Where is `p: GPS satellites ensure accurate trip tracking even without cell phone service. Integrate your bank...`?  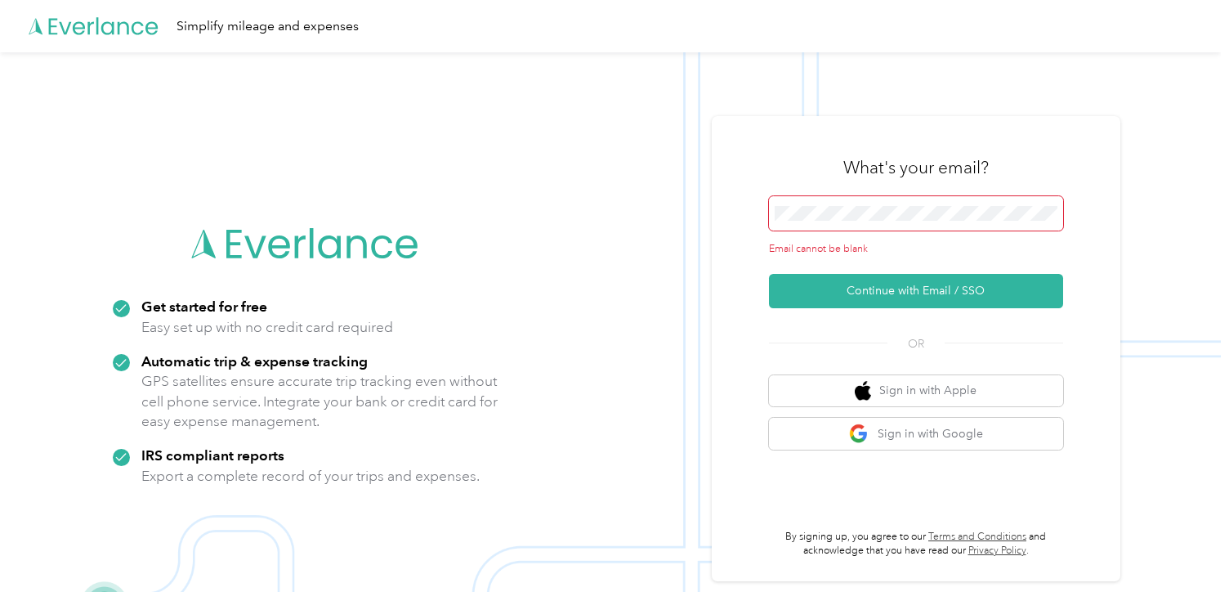
p: GPS satellites ensure accurate trip tracking even without cell phone service. Integrate your bank... is located at coordinates (319, 401).